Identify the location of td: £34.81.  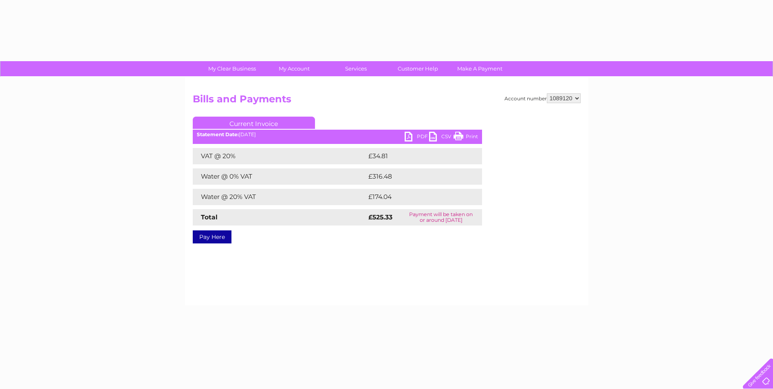
(416, 156).